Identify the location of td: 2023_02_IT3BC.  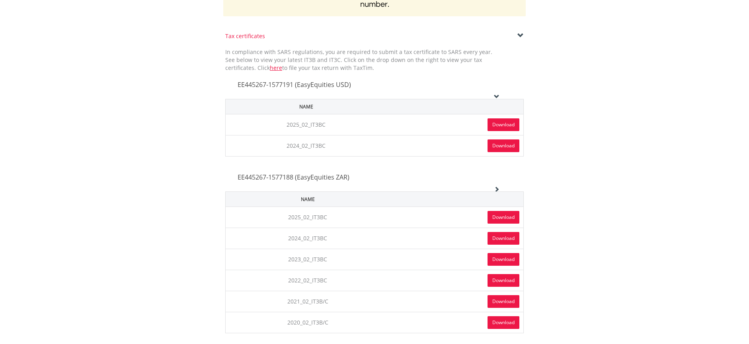
(307, 259).